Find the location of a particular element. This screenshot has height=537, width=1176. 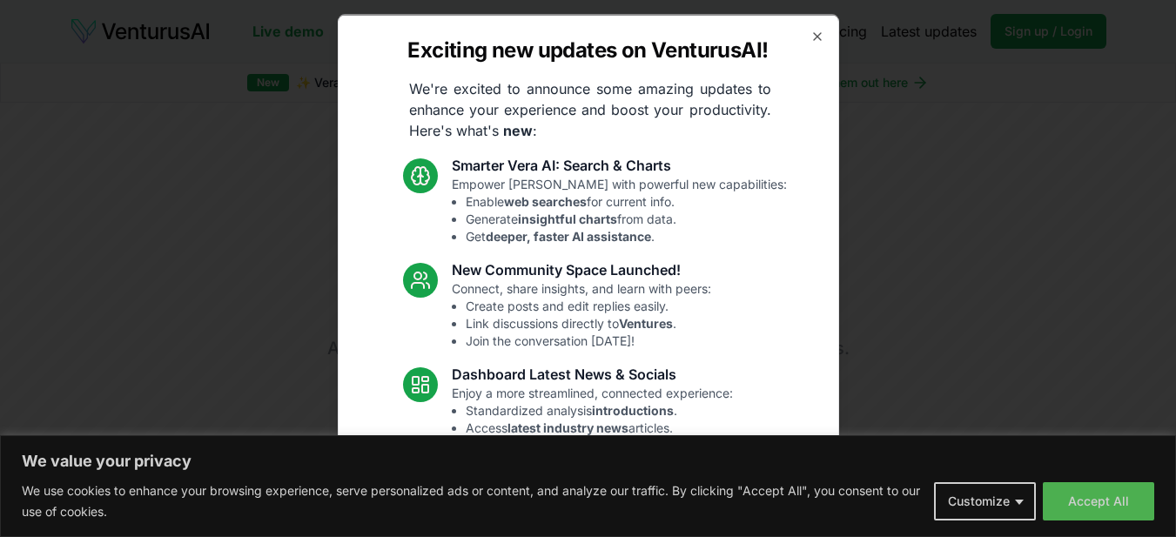

li: Enable for current info. is located at coordinates (626, 201).